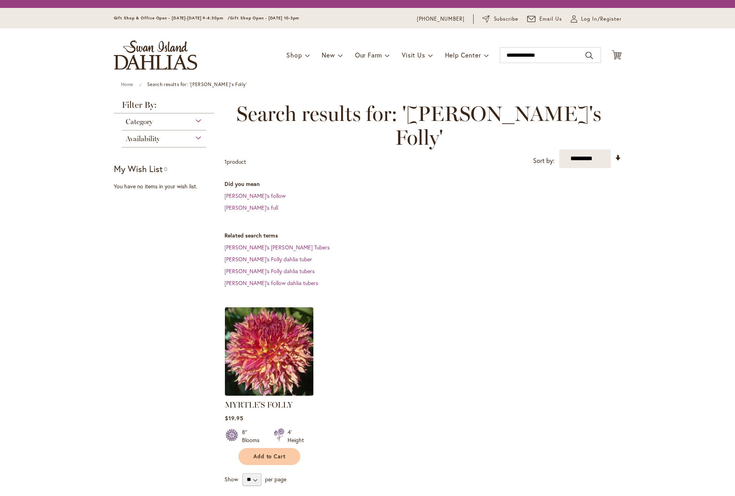 The height and width of the screenshot is (496, 735). What do you see at coordinates (167, 186) in the screenshot?
I see `div: You have no items in your wish list.` at bounding box center [167, 186].